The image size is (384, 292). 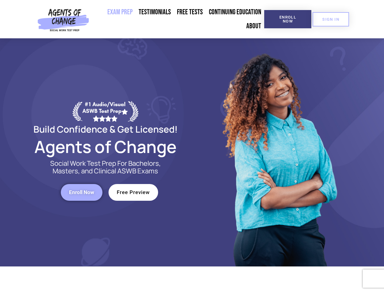 What do you see at coordinates (190, 12) in the screenshot?
I see `a: Free Tests` at bounding box center [190, 12].